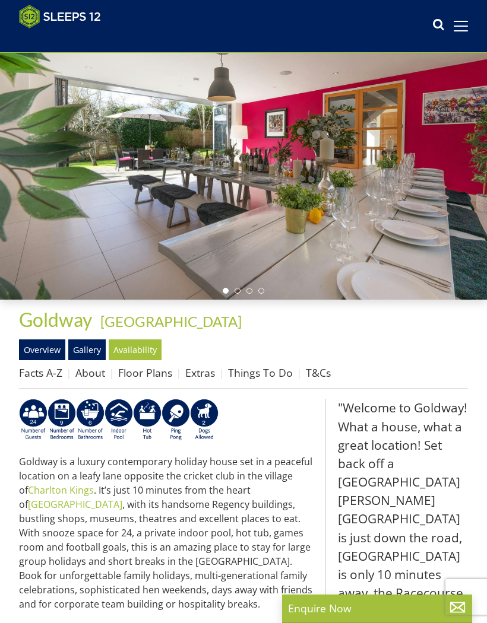  What do you see at coordinates (145, 373) in the screenshot?
I see `a: Floor Plans` at bounding box center [145, 373].